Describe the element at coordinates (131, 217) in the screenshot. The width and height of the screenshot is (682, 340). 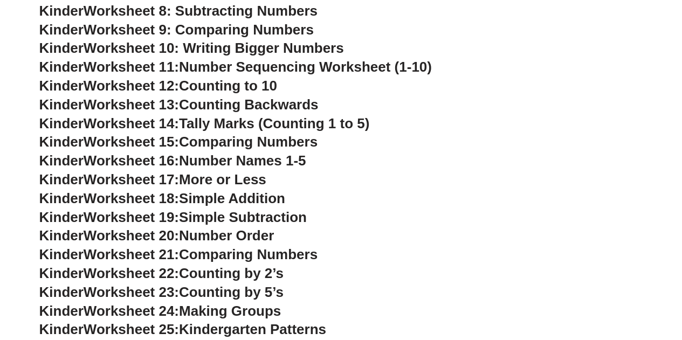
I see `span: Worksheet 19:` at that location.